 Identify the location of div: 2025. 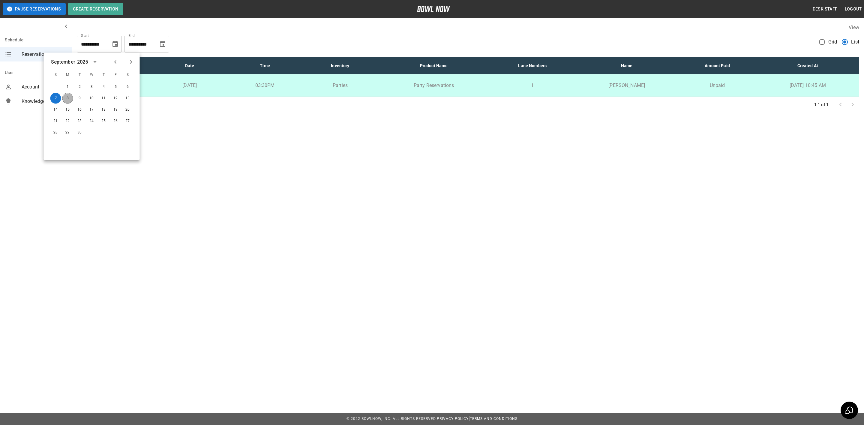
(83, 62).